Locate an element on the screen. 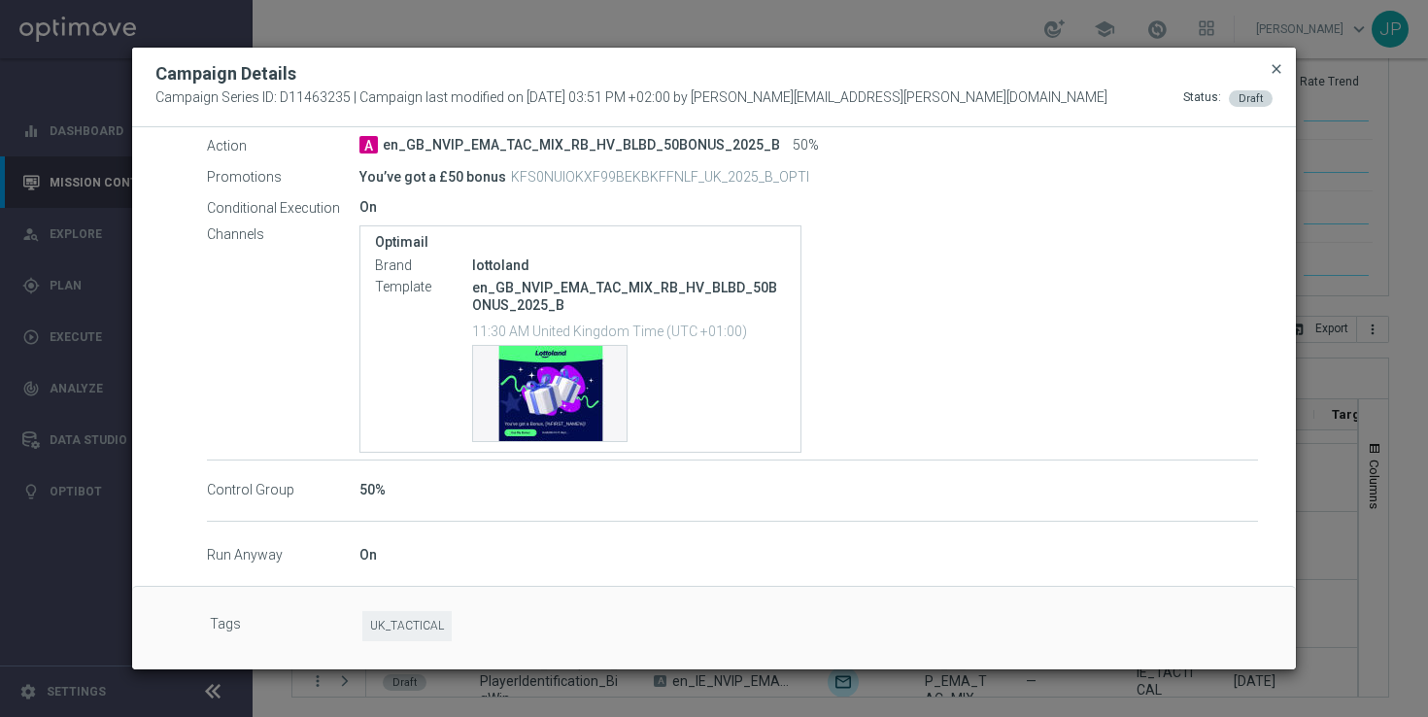  p: en_GB_NVIP_EMA_TAC_MIX_RB_HV_BLBD_50BONUS_2025_B is located at coordinates (628, 296).